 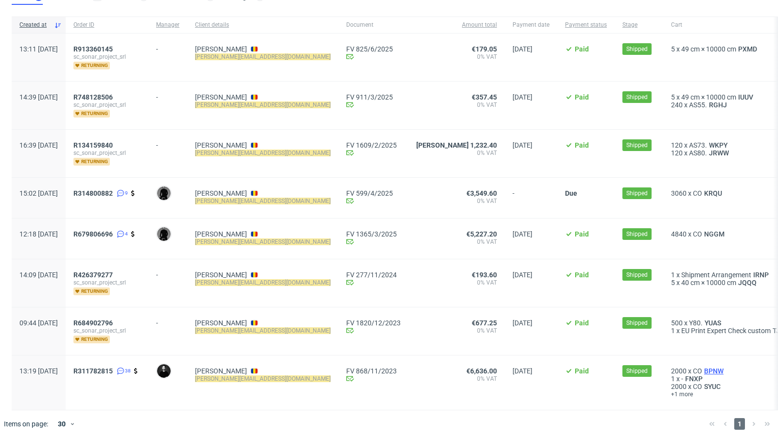 What do you see at coordinates (373, 145) in the screenshot?
I see `a: FV 1609/2/2025` at bounding box center [373, 145].